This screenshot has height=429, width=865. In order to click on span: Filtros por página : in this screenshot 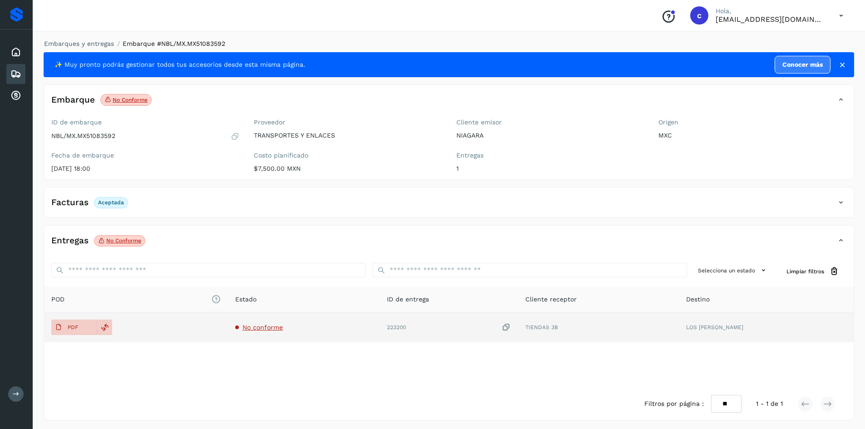, I will do `click(674, 404)`.